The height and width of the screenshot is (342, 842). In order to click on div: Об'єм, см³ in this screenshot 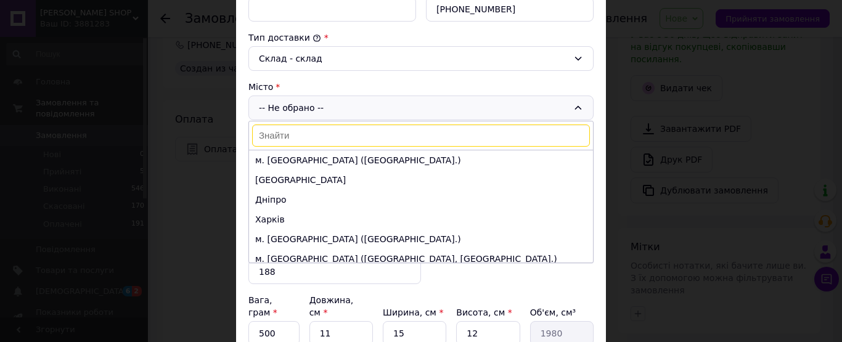, I will do `click(562, 313)`.